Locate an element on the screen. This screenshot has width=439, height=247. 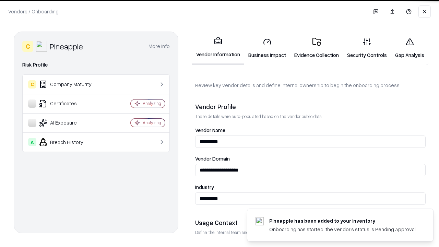
a: Gap Analysis is located at coordinates (409, 48).